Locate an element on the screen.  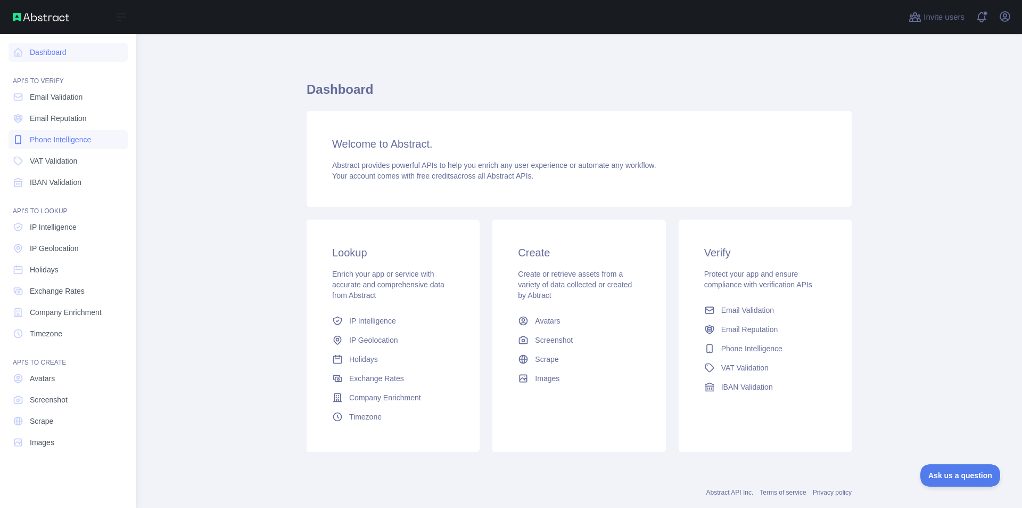
a: Terms of service is located at coordinates (783, 492).